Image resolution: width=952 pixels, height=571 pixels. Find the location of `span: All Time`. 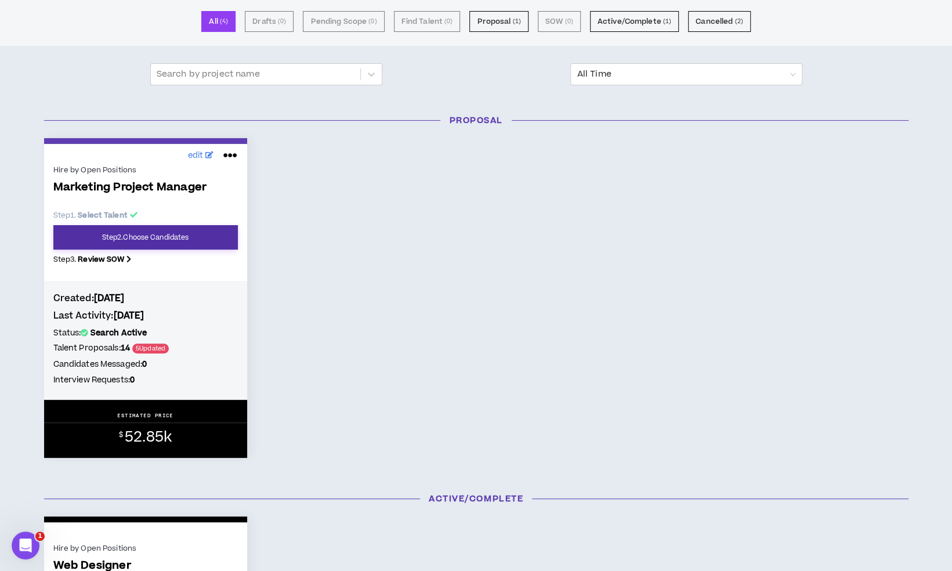

span: All Time is located at coordinates (686, 74).